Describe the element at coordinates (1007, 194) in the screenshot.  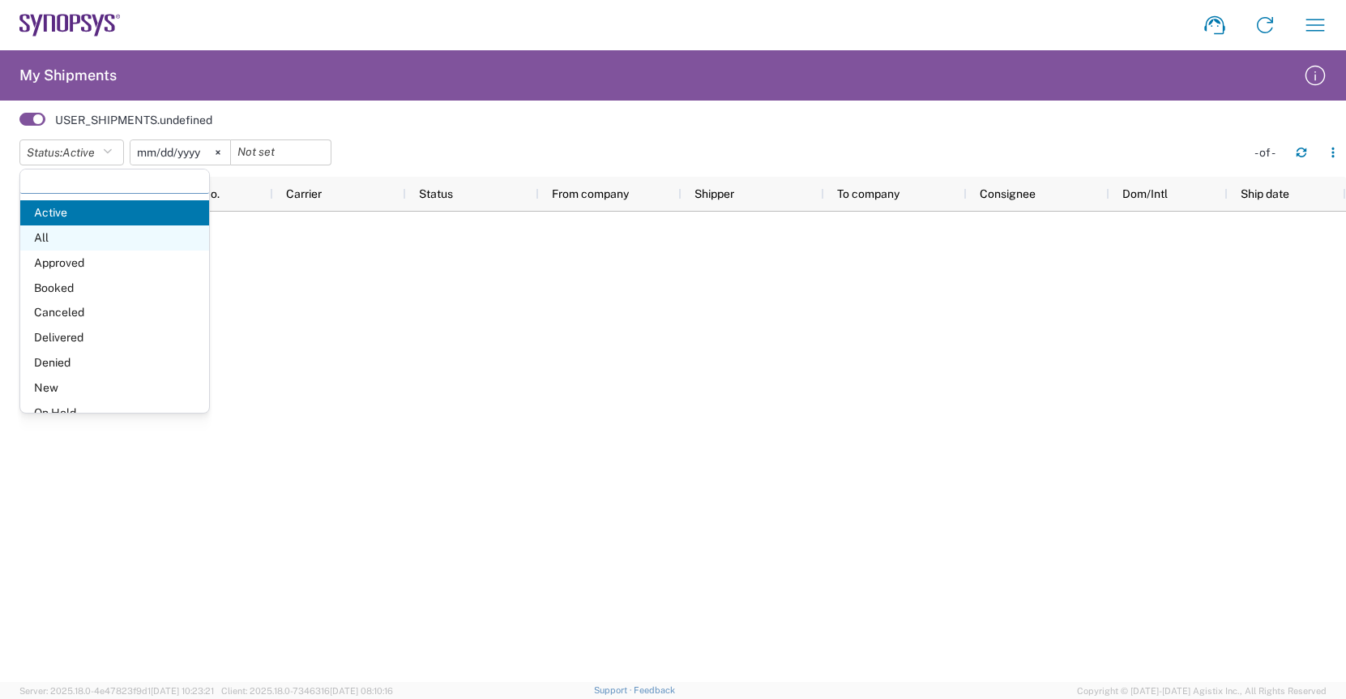
I see `span: Consignee` at that location.